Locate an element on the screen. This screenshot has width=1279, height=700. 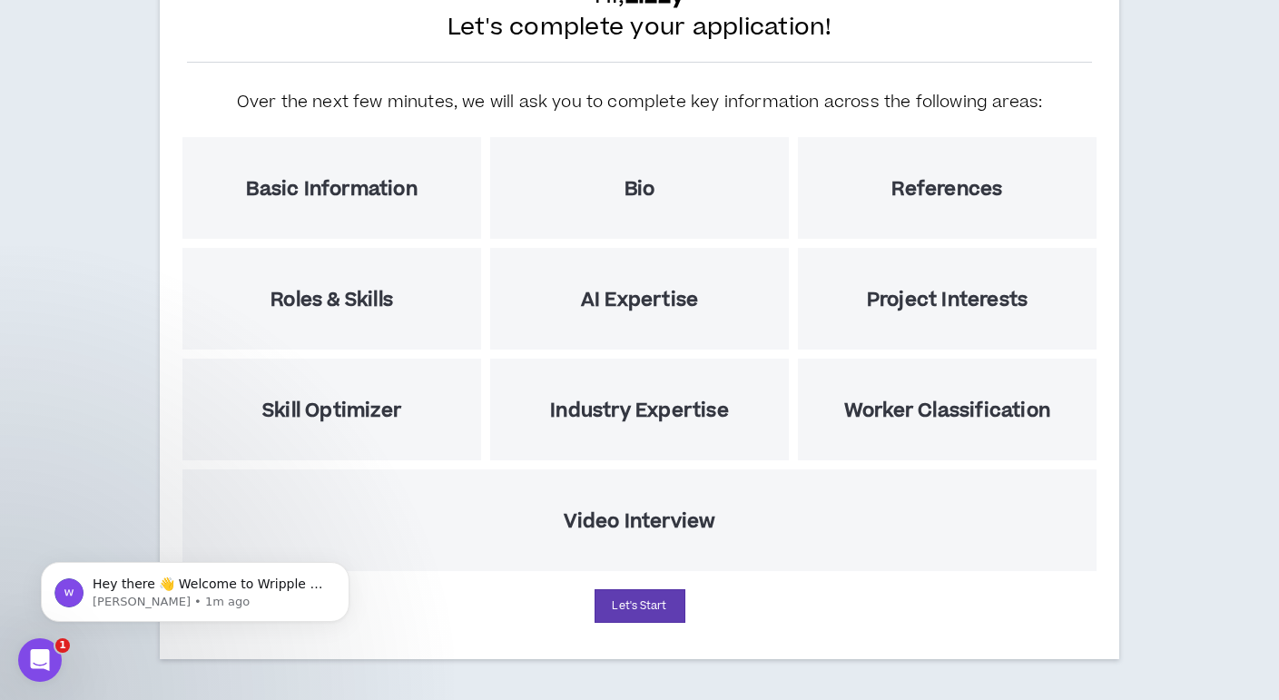
p: Message from Morgan, sent 1m ago is located at coordinates (196, 78).